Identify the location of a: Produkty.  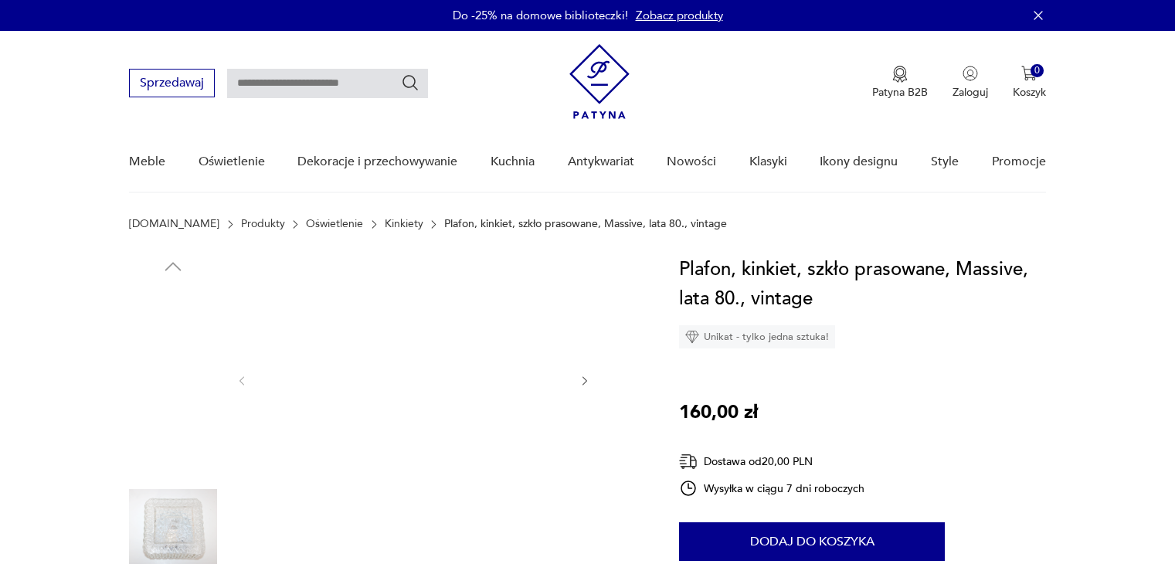
(263, 224).